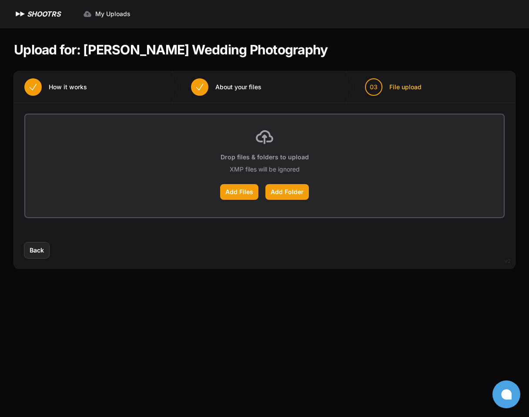 The image size is (529, 417). What do you see at coordinates (406, 87) in the screenshot?
I see `span: File upload` at bounding box center [406, 87].